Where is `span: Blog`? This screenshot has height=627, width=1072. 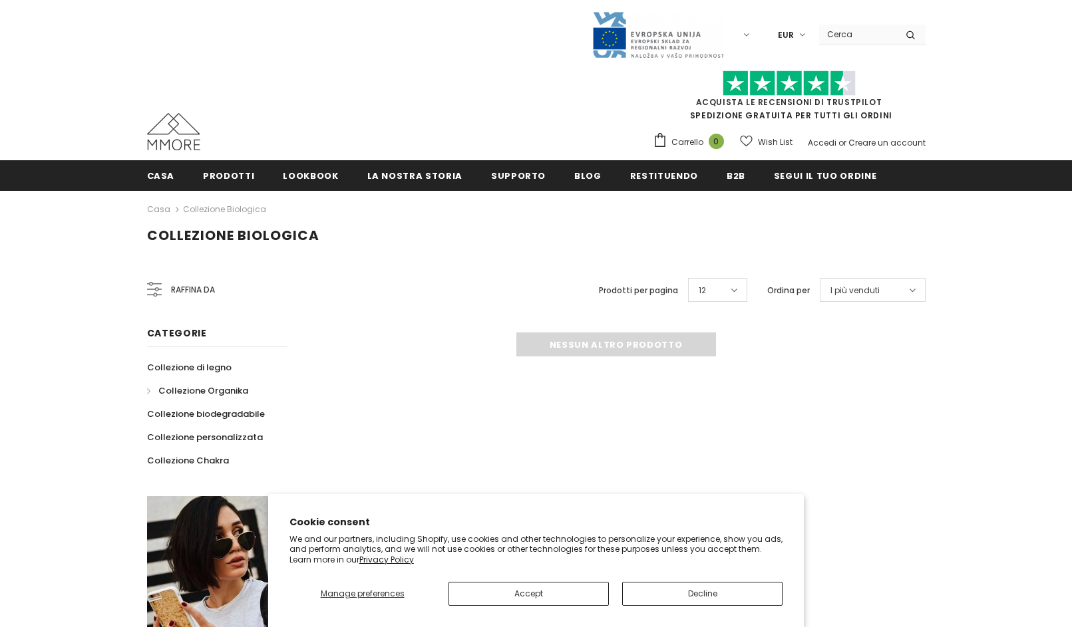
span: Blog is located at coordinates (587, 176).